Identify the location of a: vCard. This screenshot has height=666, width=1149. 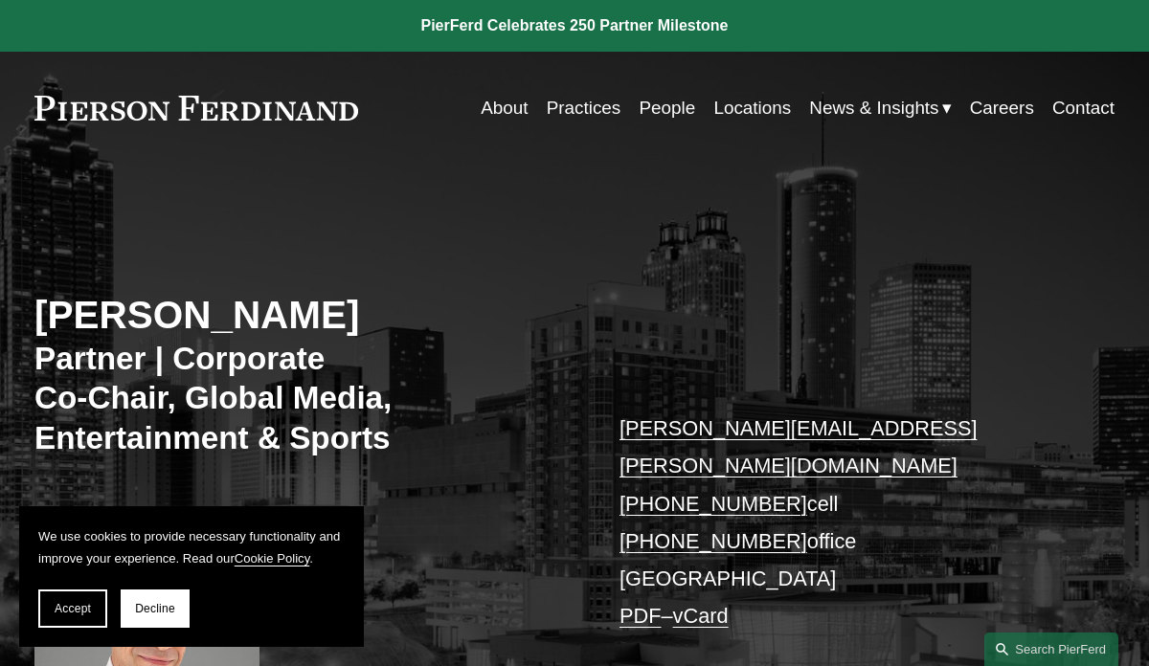
(701, 615).